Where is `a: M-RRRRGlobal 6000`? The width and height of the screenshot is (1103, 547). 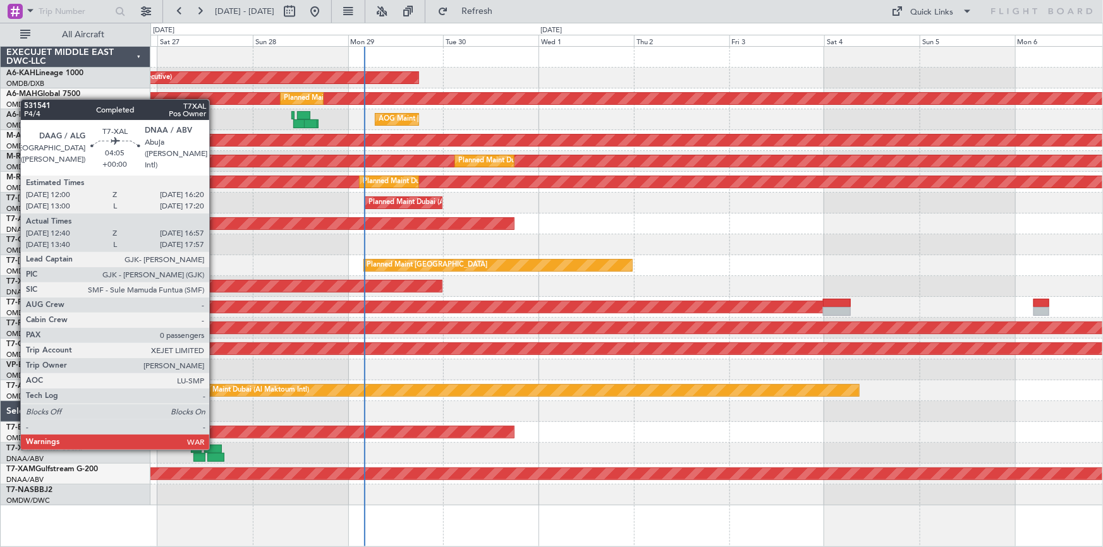
a: M-RRRRGlobal 6000 is located at coordinates (42, 178).